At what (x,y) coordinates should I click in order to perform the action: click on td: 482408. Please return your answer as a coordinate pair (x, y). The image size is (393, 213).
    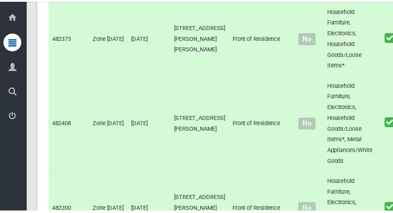
    Looking at the image, I should click on (63, 135).